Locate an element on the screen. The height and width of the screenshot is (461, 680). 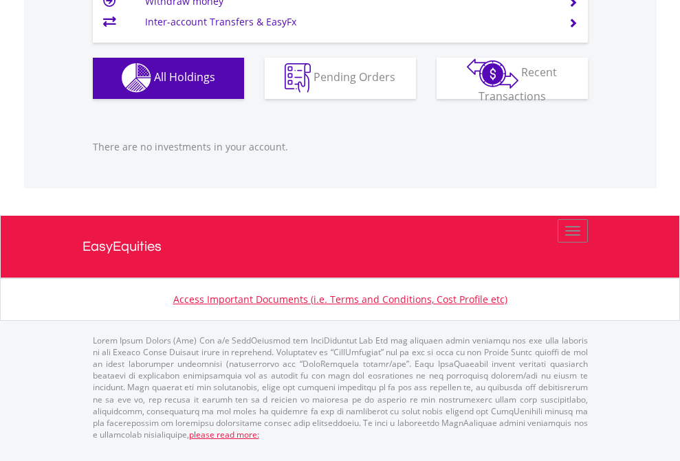
a: EasyEquities is located at coordinates (340, 247).